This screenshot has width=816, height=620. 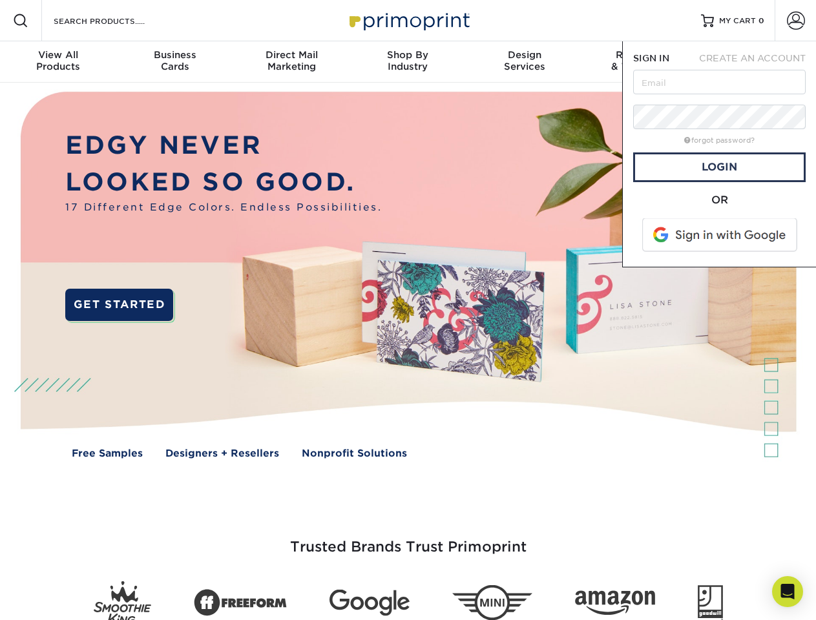 What do you see at coordinates (224, 207) in the screenshot?
I see `span: 17 Different Edge Colors. Endless Possibilities.` at bounding box center [224, 207].